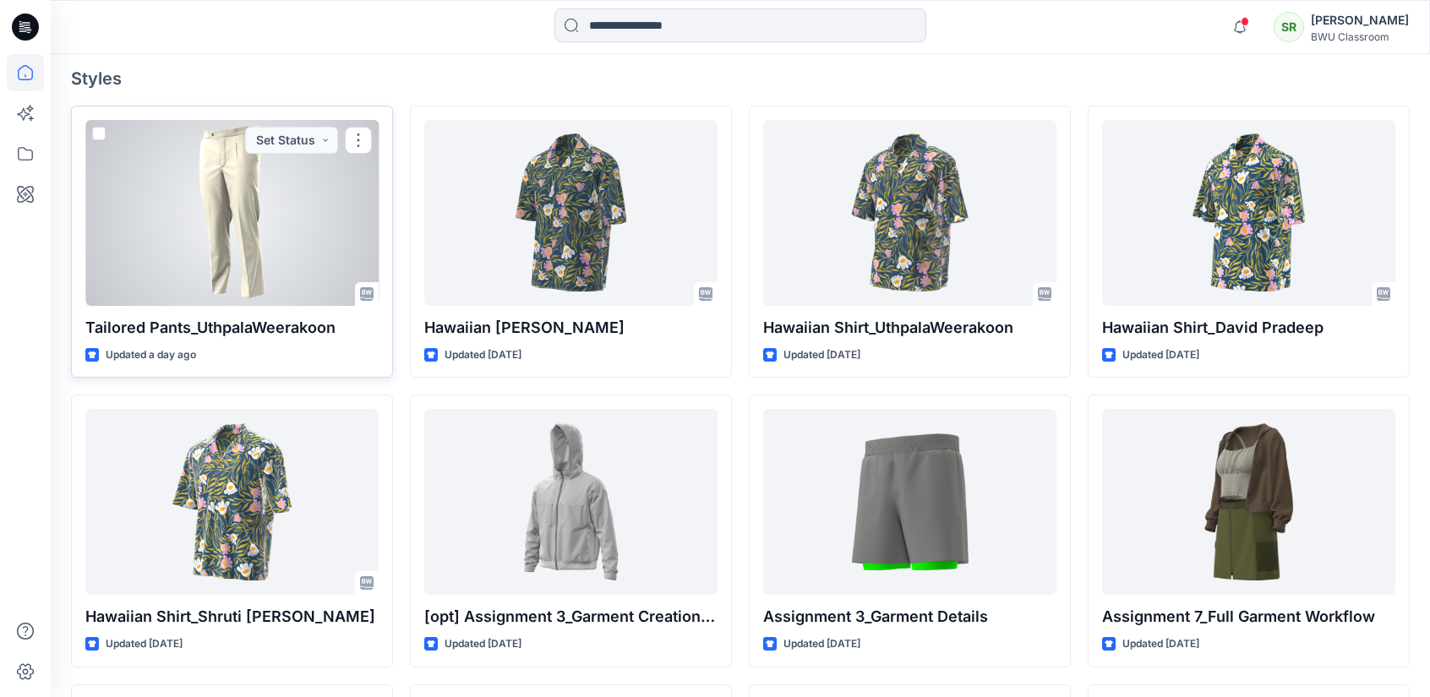 Image resolution: width=1430 pixels, height=697 pixels. I want to click on h4: Styles, so click(740, 79).